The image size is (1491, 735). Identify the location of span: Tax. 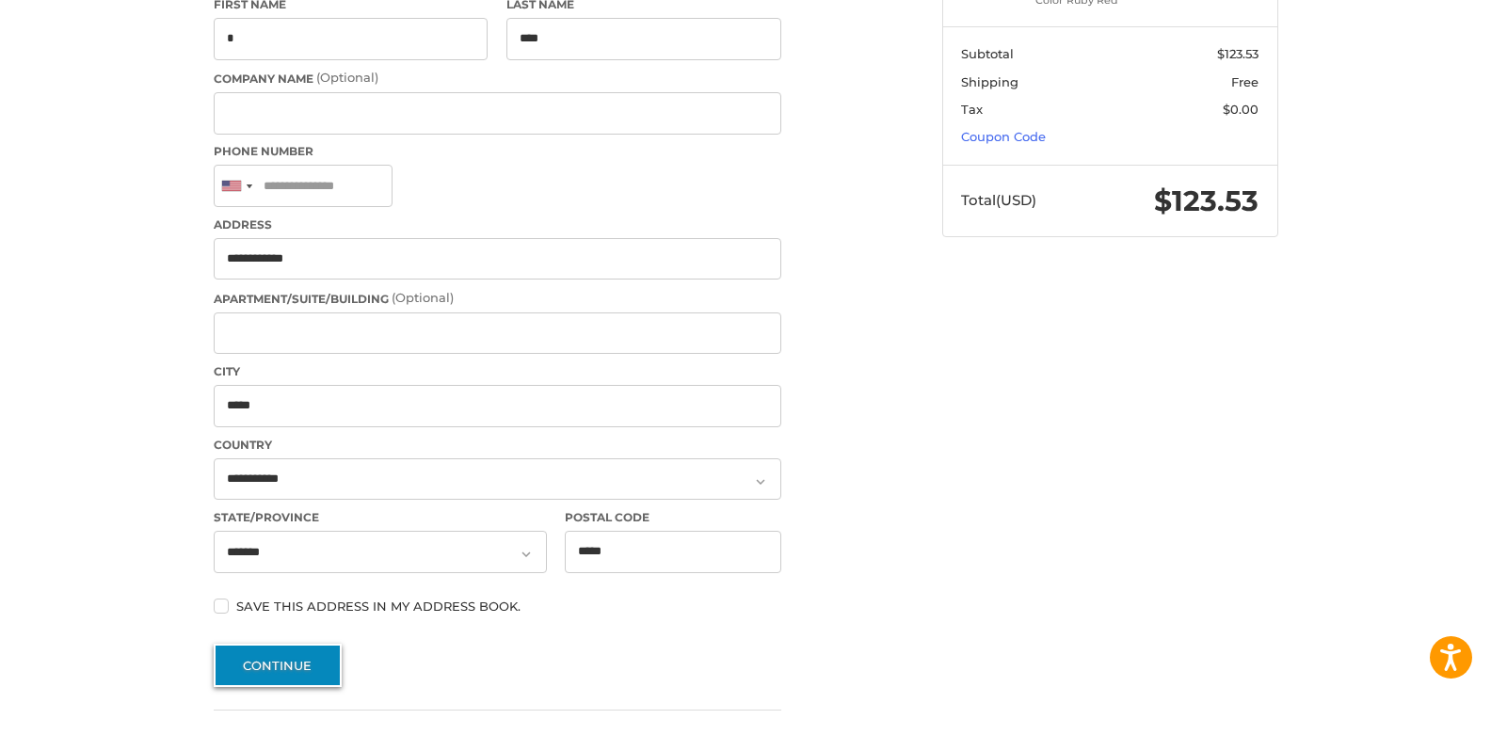
(972, 109).